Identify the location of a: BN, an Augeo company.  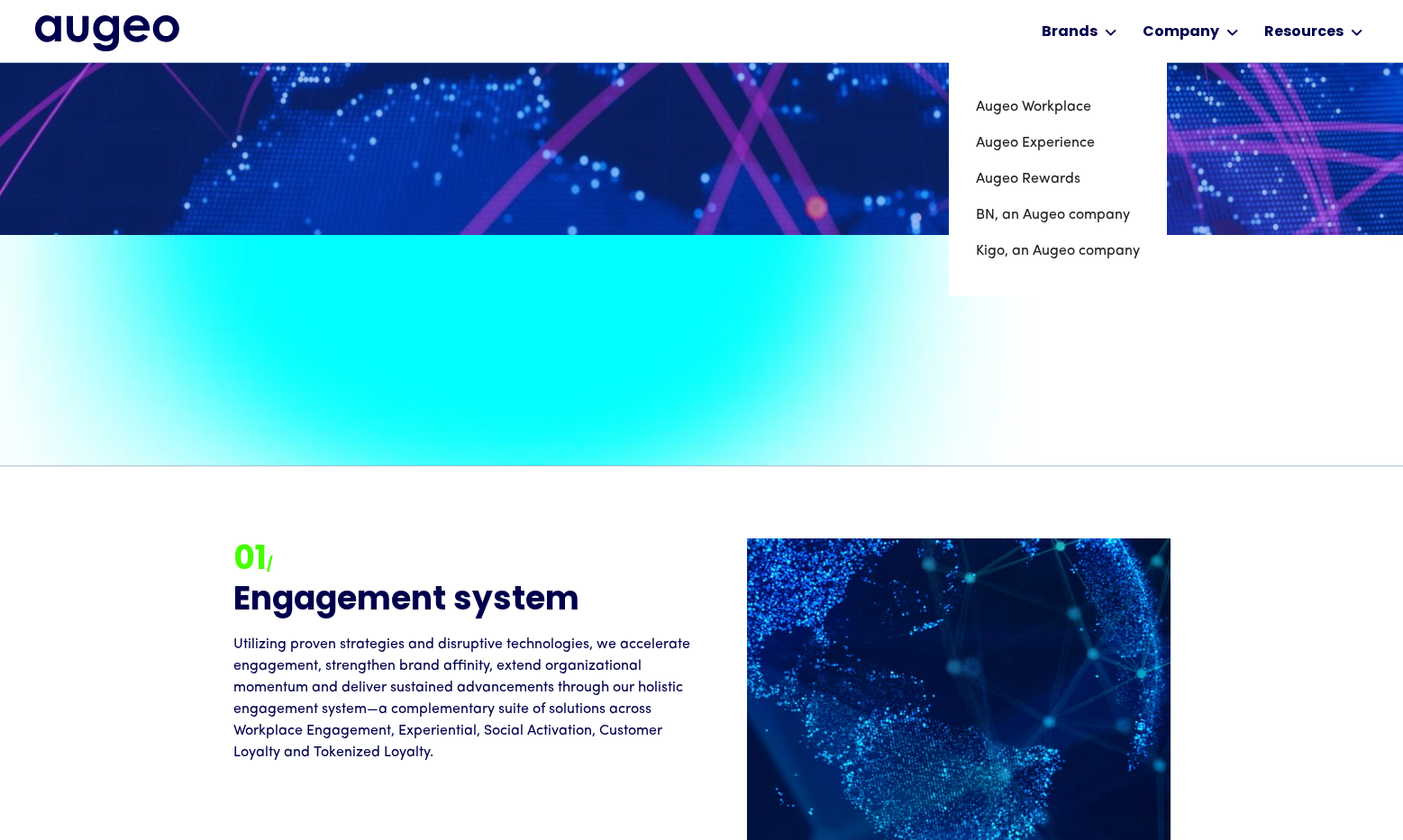
(1058, 215).